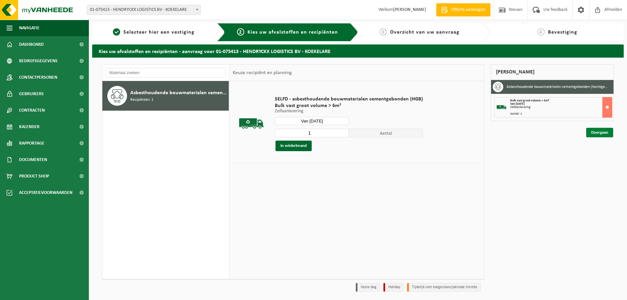  What do you see at coordinates (349, 99) in the screenshot?
I see `span: SELFD - asbesthoudende bouwmaterialen cementgebonden (HGB)` at bounding box center [349, 99].